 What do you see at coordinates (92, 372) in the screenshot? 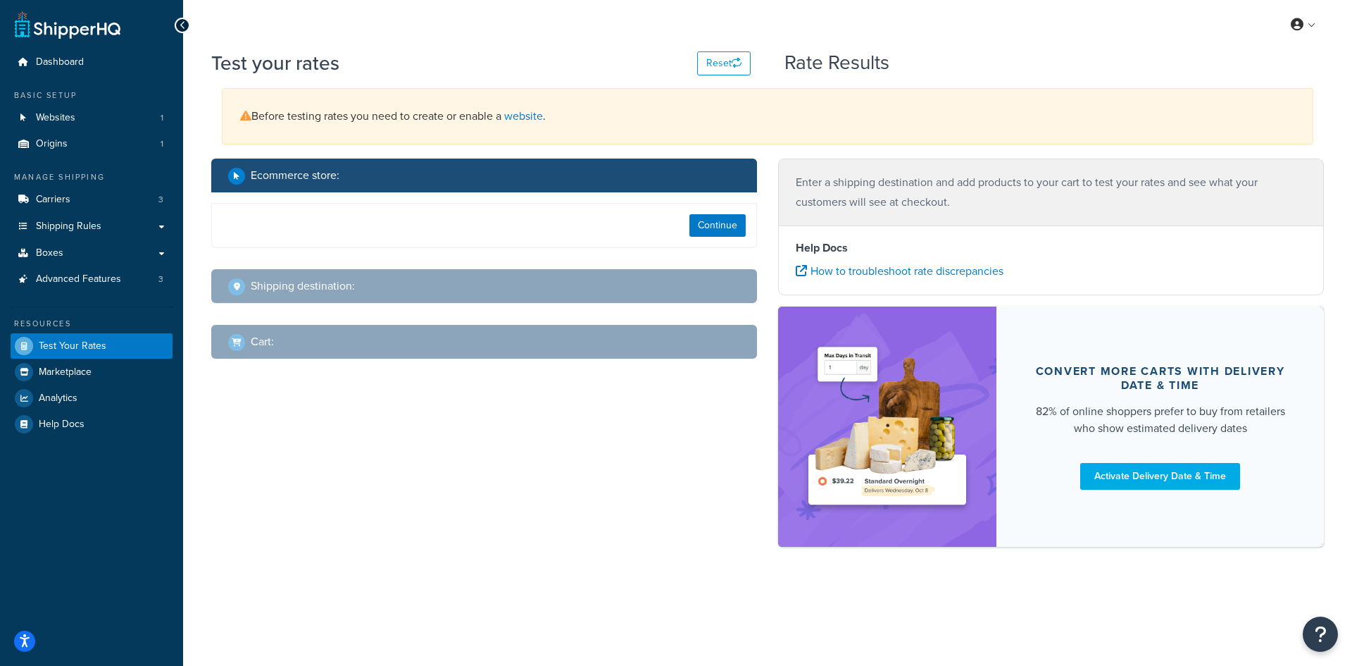
I see `li: Marketplace` at bounding box center [92, 372].